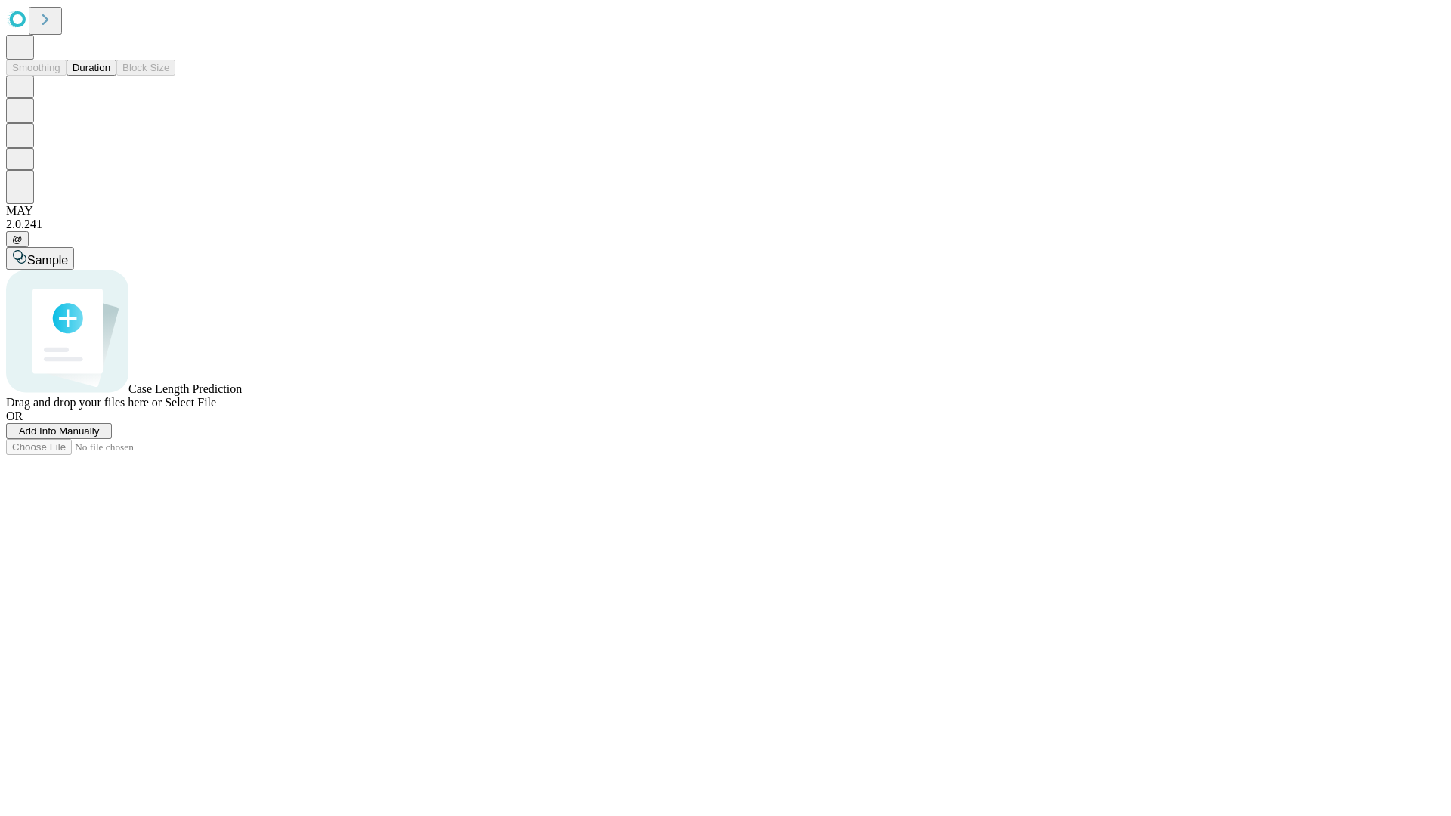  I want to click on span: OR, so click(14, 416).